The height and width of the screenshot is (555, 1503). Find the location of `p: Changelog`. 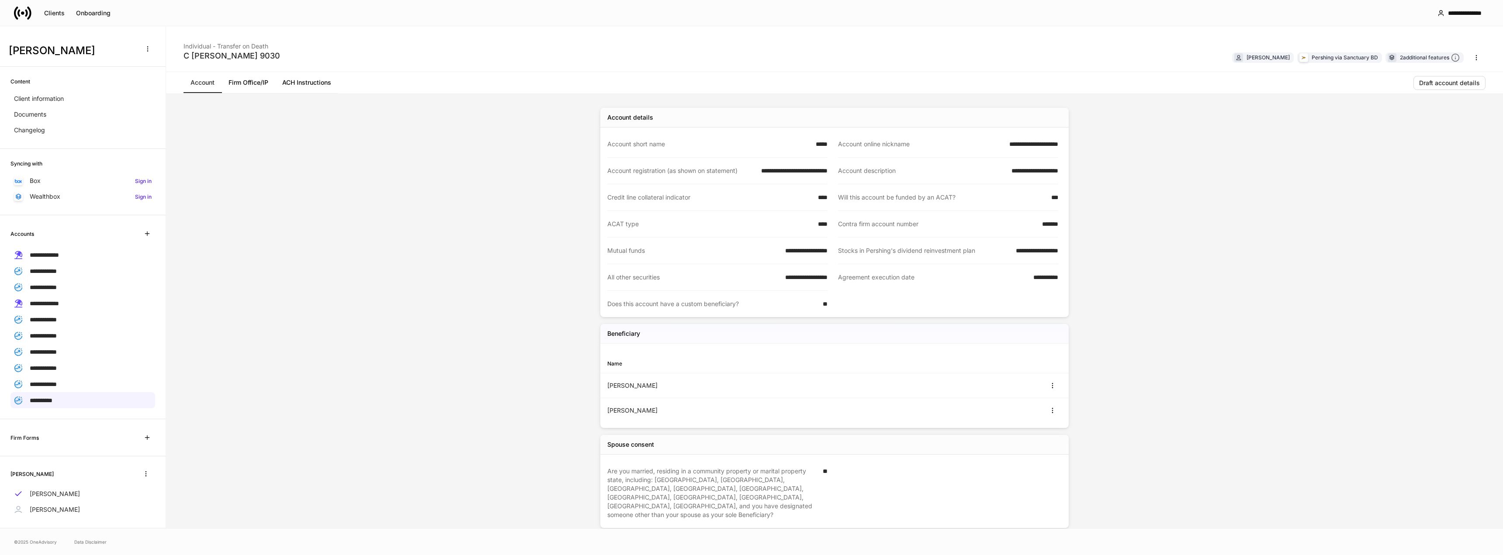

p: Changelog is located at coordinates (29, 130).